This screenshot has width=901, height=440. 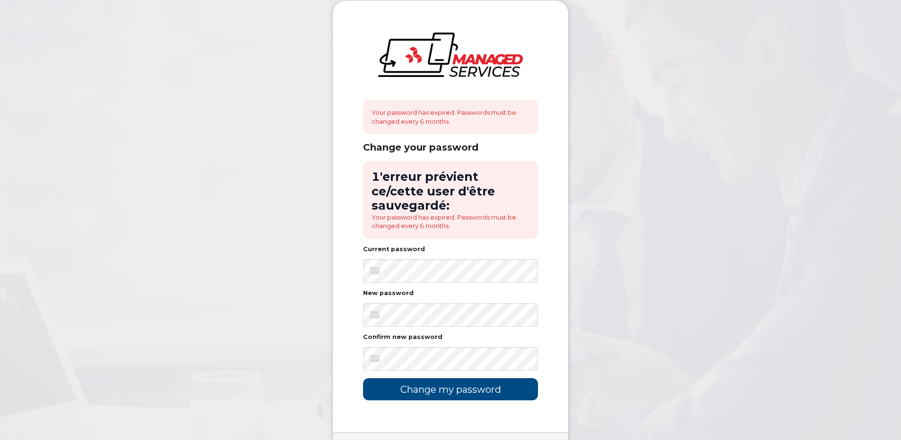 What do you see at coordinates (450, 222) in the screenshot?
I see `li: Your password has expired. Passwords must be changed every 6 months.` at bounding box center [450, 222].